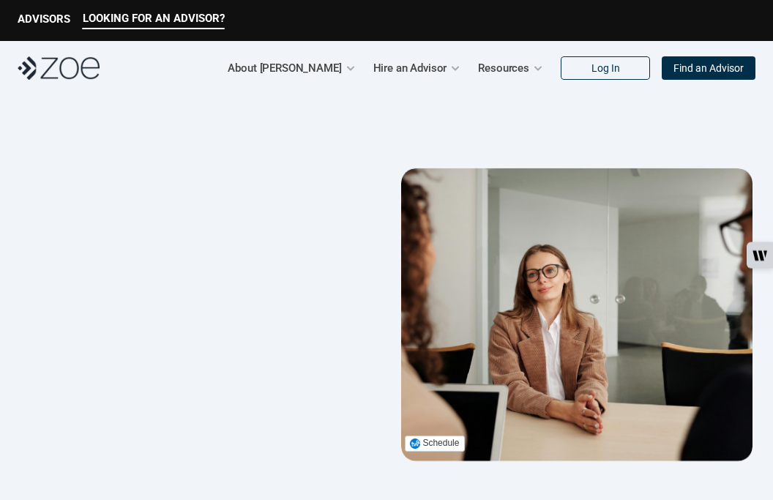 Image resolution: width=773 pixels, height=500 pixels. What do you see at coordinates (605, 68) in the screenshot?
I see `a: Log In` at bounding box center [605, 68].